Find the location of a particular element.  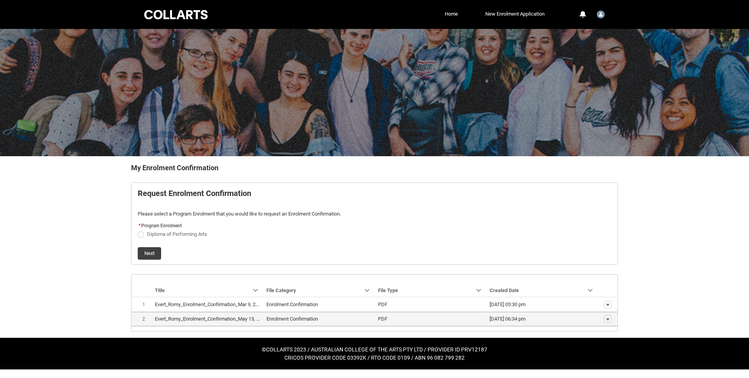

p: Please select a Program Enrolment that you would like to request an Enrolment Confirmation. is located at coordinates (375, 214).